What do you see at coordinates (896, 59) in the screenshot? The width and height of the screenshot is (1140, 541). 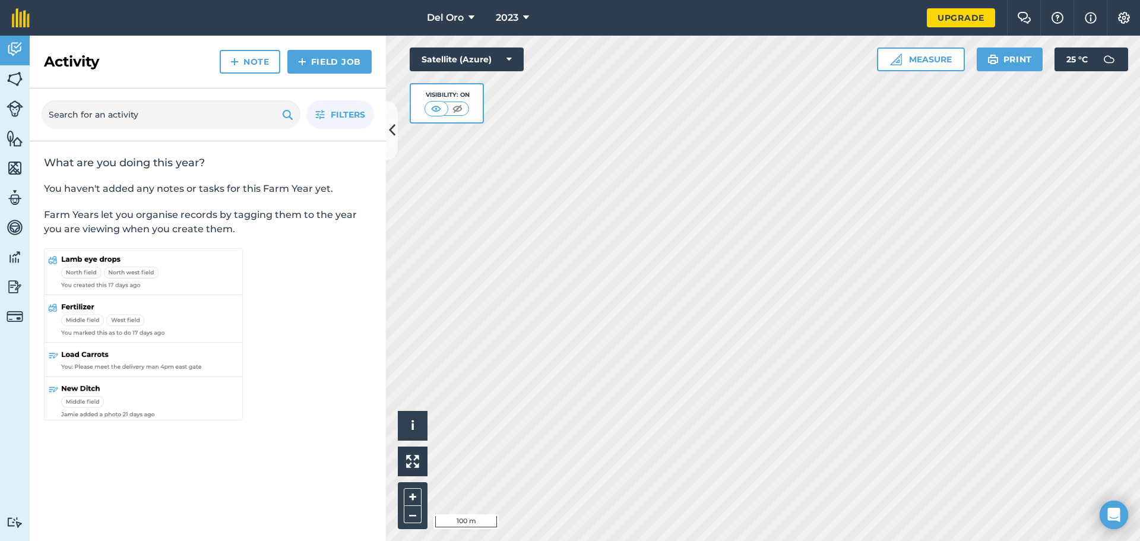 I see `img: Ruler icon` at bounding box center [896, 59].